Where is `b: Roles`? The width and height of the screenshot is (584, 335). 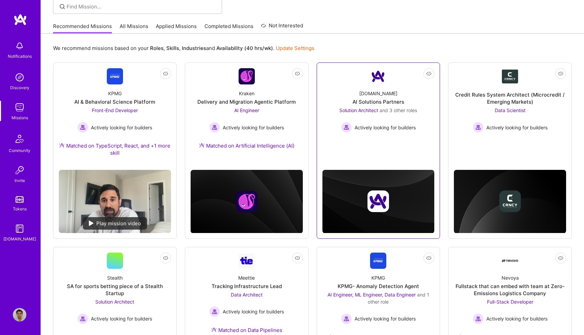 b: Roles is located at coordinates (157, 48).